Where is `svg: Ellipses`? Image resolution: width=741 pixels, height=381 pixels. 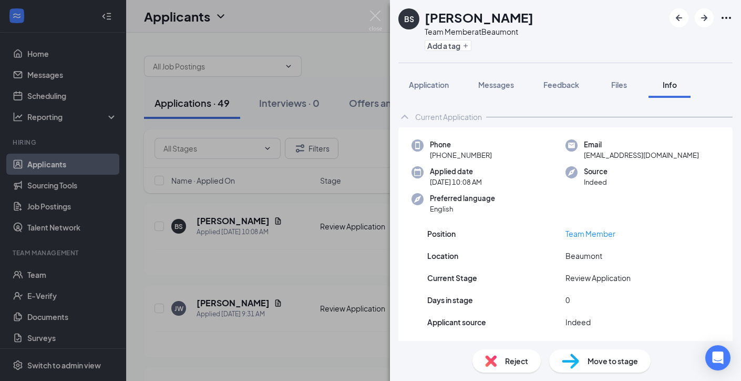
svg: Ellipses is located at coordinates (727, 18).